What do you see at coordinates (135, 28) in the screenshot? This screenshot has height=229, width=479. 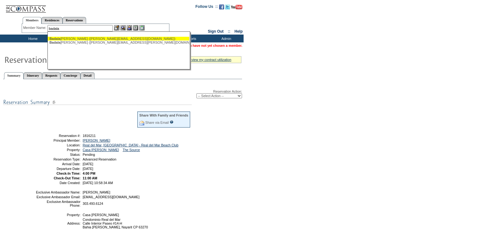 I see `img: Reservations` at bounding box center [135, 28].